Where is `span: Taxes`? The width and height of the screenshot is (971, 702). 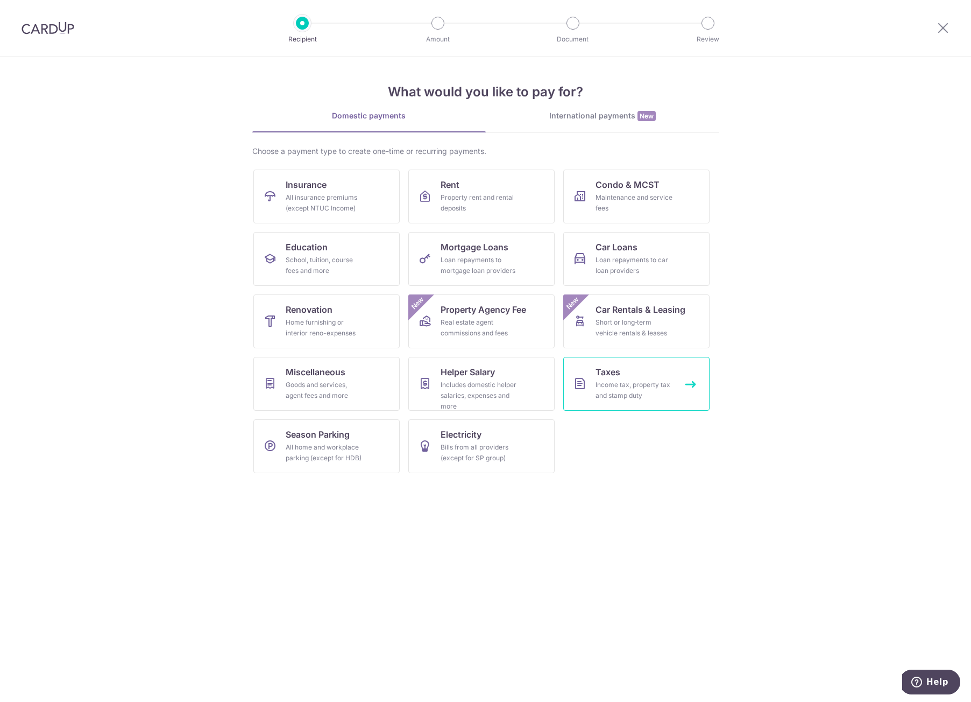
span: Taxes is located at coordinates (608, 372).